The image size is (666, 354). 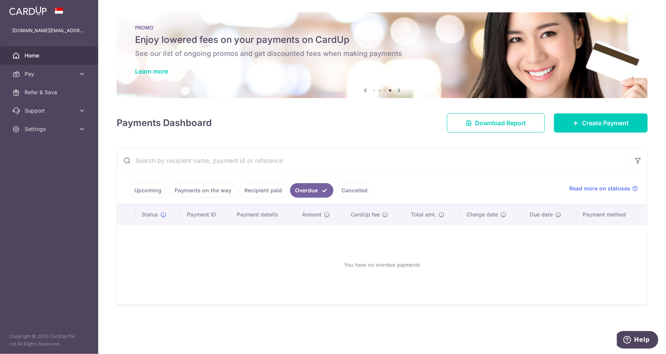 What do you see at coordinates (312, 191) in the screenshot?
I see `a: Overdue` at bounding box center [312, 191].